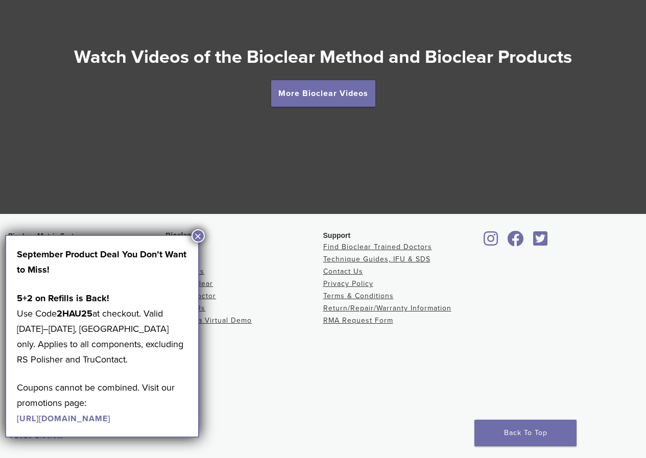  Describe the element at coordinates (48, 236) in the screenshot. I see `strong: Bioclear Matrix Systems` at that location.